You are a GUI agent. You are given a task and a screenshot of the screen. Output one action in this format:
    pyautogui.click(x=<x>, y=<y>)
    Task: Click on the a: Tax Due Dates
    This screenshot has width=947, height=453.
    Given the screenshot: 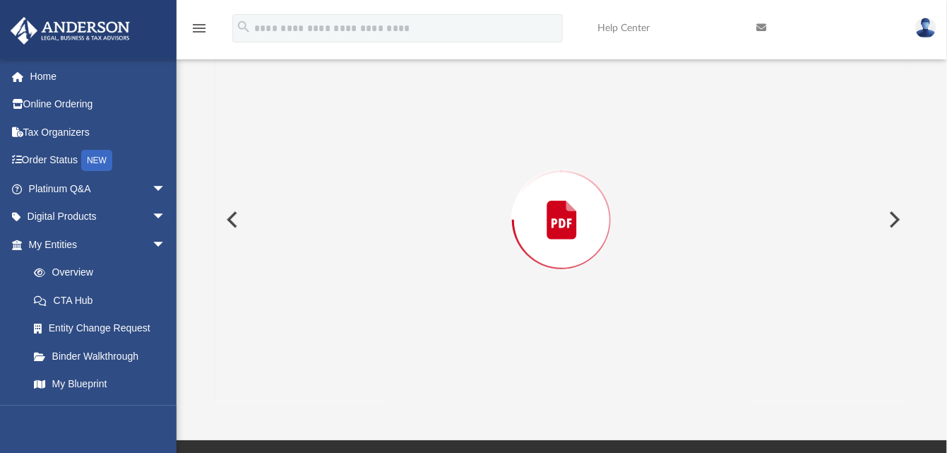 What is the action you would take?
    pyautogui.click(x=103, y=412)
    